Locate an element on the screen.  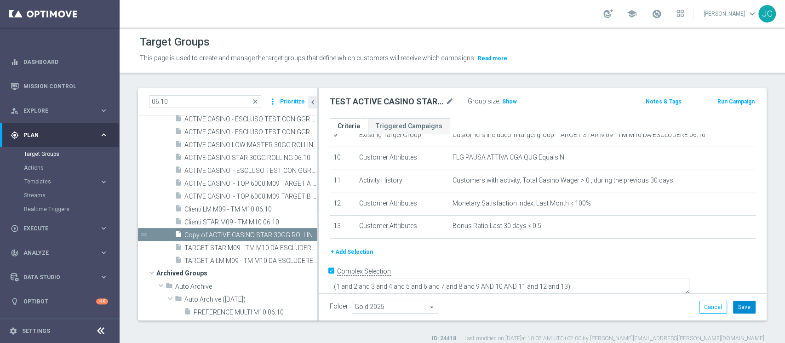
button: track_changes Analyze keyboard_arrow_right is located at coordinates (59, 253).